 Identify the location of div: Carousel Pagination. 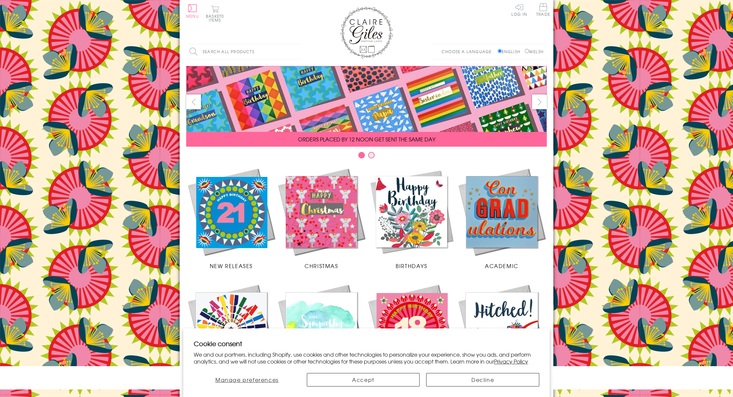
(366, 156).